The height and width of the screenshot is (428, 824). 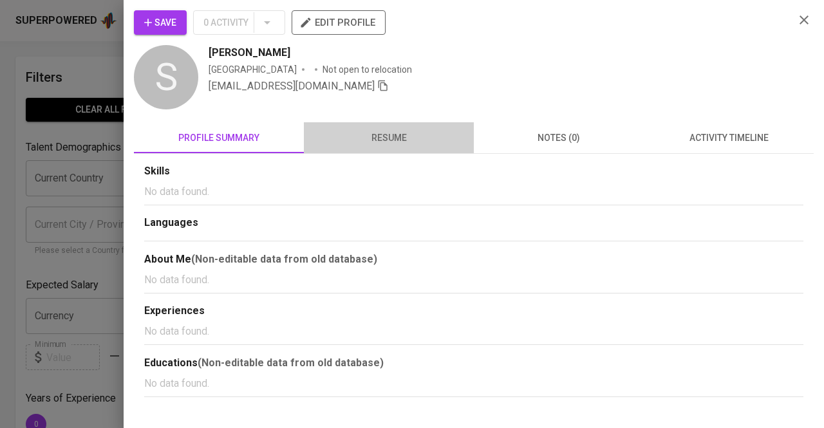 What do you see at coordinates (339, 22) in the screenshot?
I see `a: edit profile` at bounding box center [339, 22].